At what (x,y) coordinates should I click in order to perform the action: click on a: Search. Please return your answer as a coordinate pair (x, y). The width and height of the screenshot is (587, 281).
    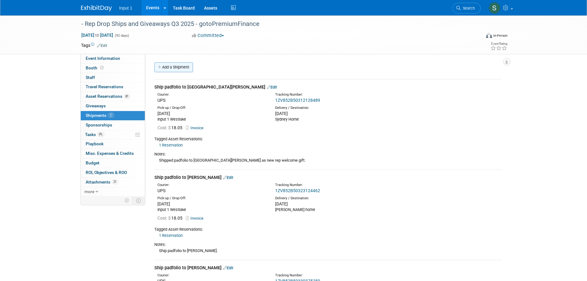
    Looking at the image, I should click on (467, 8).